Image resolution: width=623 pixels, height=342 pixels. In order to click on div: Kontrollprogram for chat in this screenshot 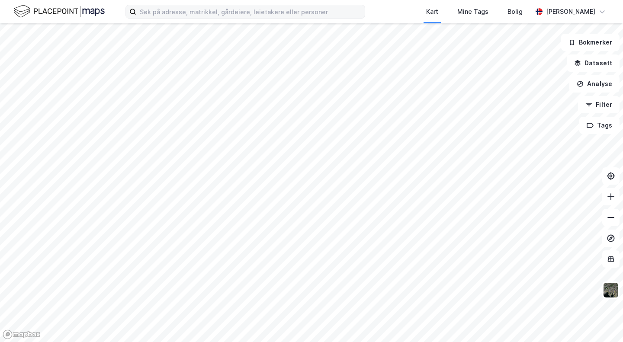, I will do `click(601, 321)`.